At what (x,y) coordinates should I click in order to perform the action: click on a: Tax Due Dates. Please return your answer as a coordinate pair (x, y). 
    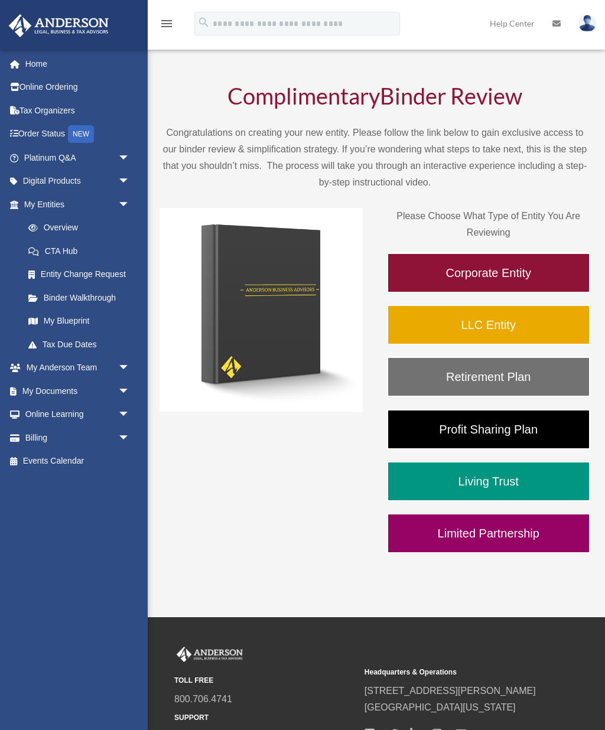
    Looking at the image, I should click on (82, 344).